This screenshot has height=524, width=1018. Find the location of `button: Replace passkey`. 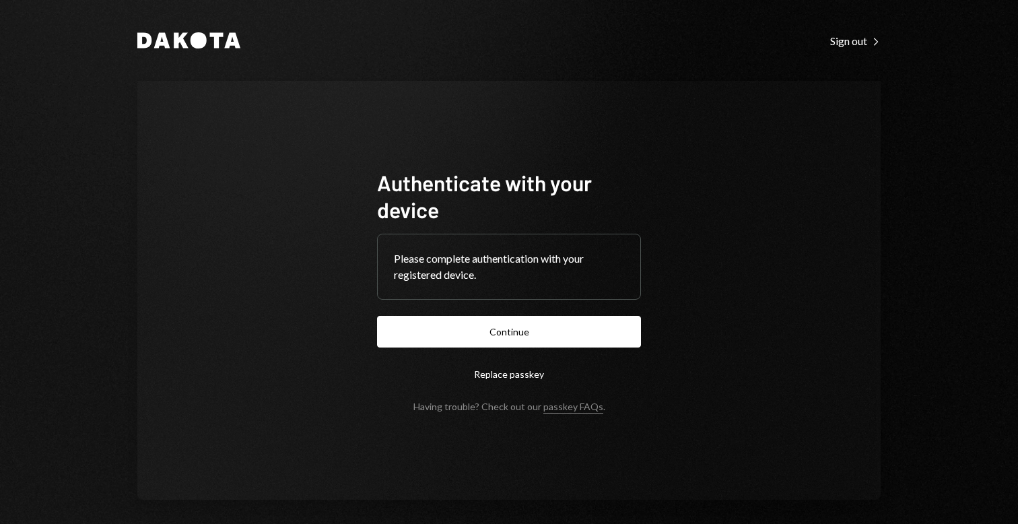

button: Replace passkey is located at coordinates (509, 374).